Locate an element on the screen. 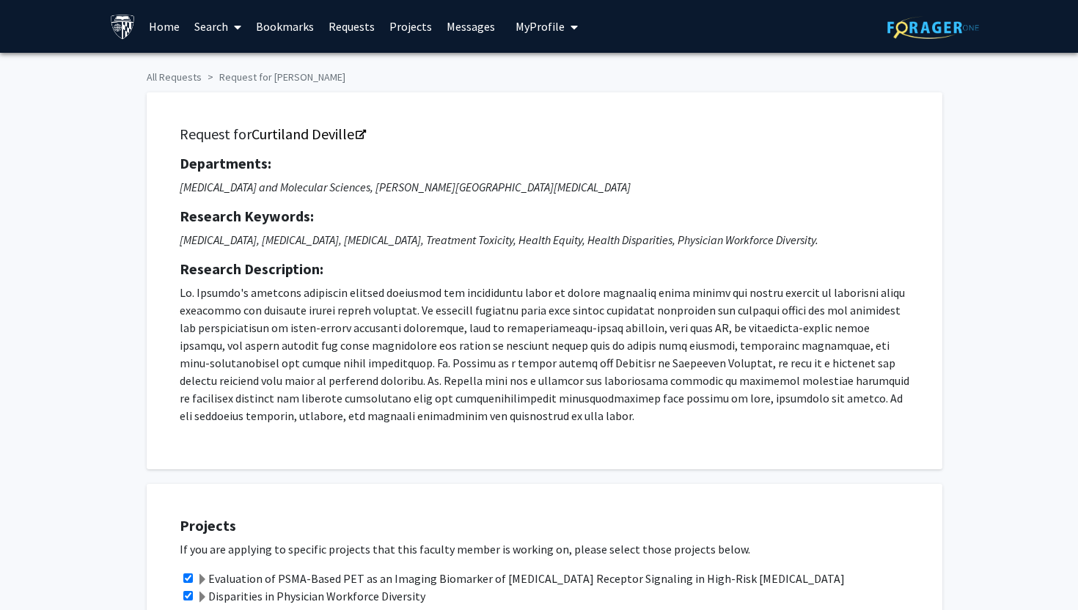  a: Home is located at coordinates (164, 26).